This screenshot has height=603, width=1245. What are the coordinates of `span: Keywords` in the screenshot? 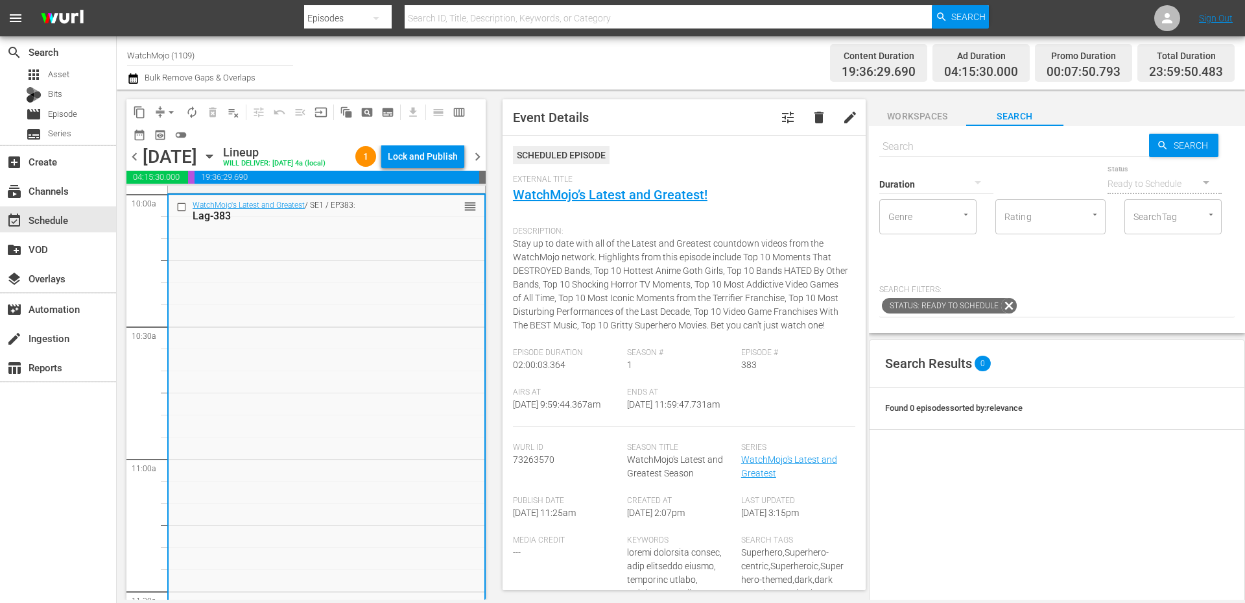 It's located at (681, 540).